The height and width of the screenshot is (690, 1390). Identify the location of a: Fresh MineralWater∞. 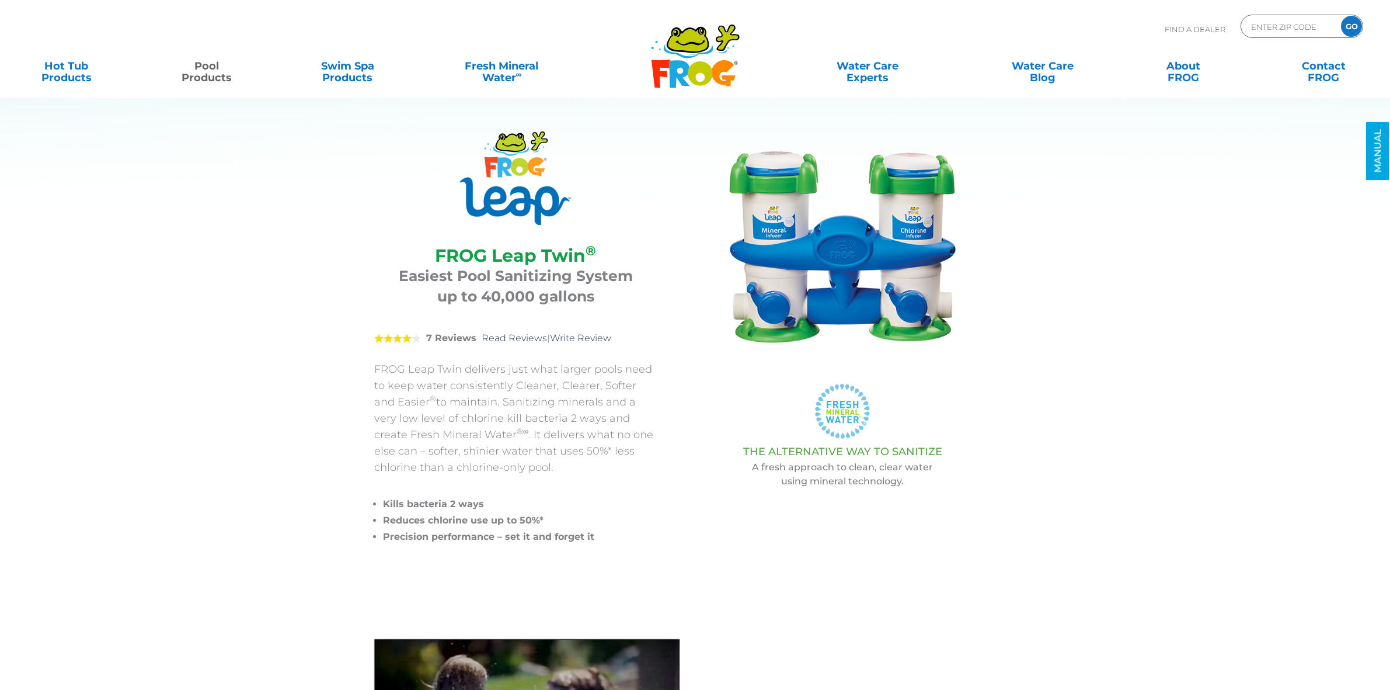
(502, 66).